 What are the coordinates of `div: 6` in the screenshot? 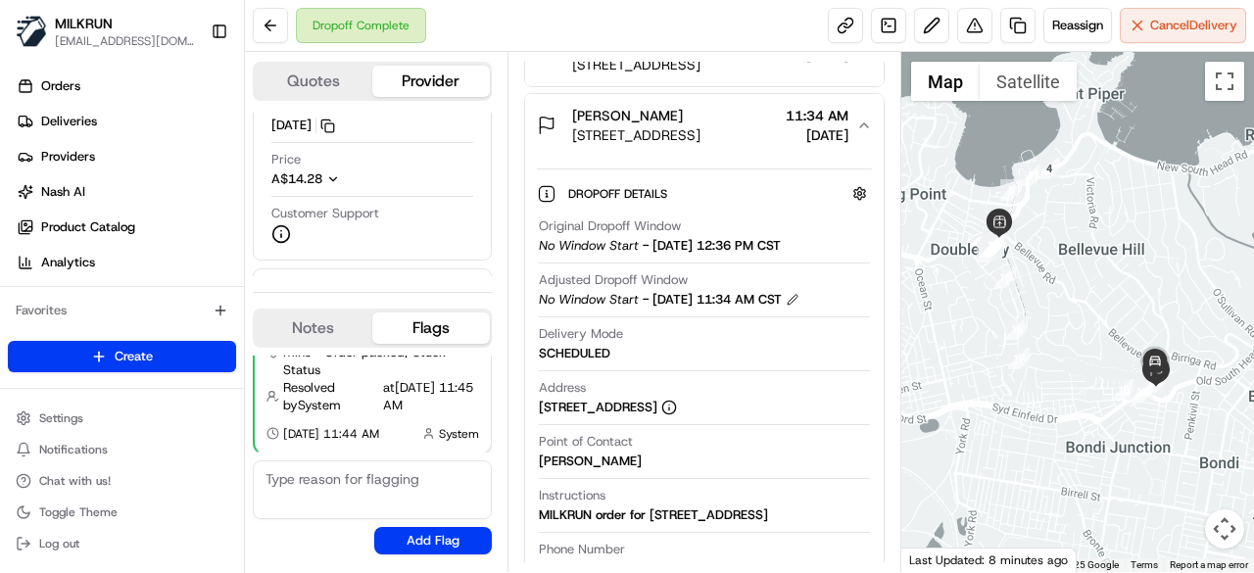 It's located at (997, 229).